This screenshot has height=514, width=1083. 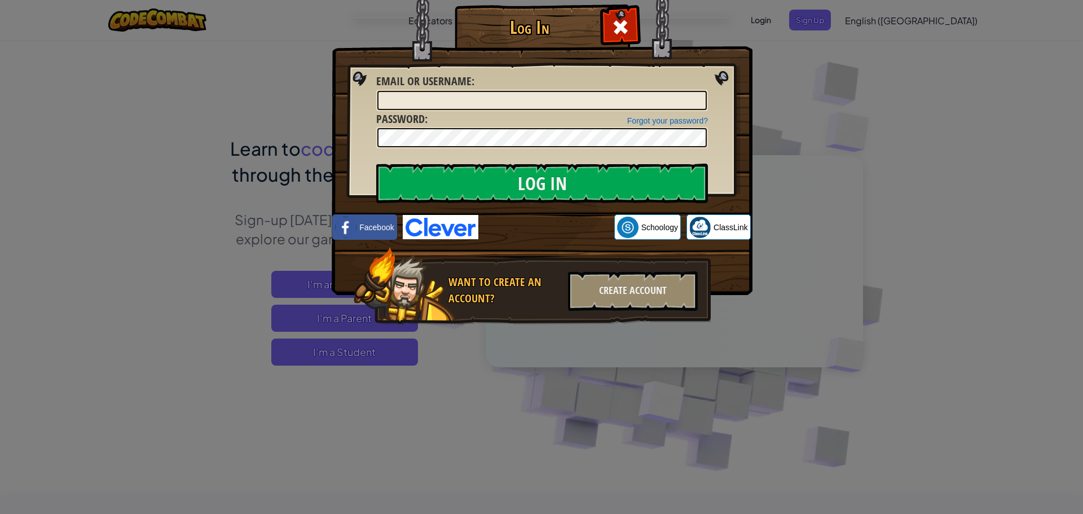 What do you see at coordinates (529, 27) in the screenshot?
I see `h1: Log In` at bounding box center [529, 27].